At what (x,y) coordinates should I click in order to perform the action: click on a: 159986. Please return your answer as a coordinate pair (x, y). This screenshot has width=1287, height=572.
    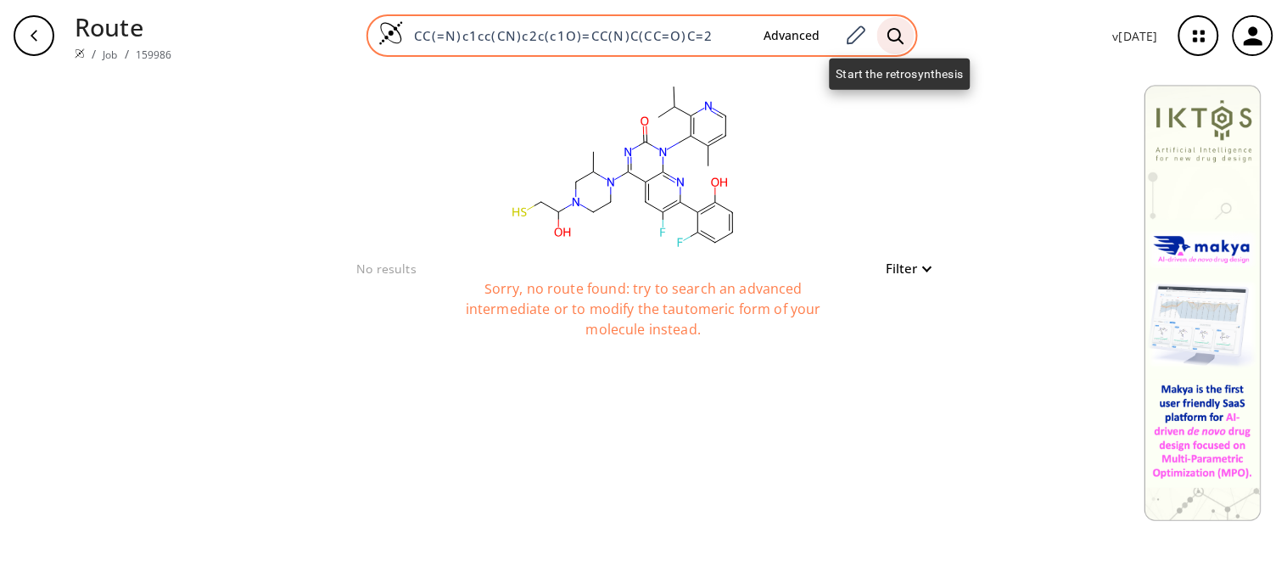
    Looking at the image, I should click on (154, 54).